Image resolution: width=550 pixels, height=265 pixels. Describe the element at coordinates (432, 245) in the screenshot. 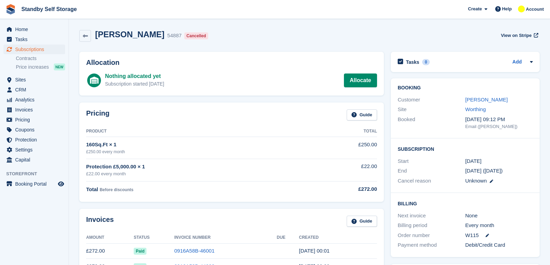

I see `div: Payment method` at that location.